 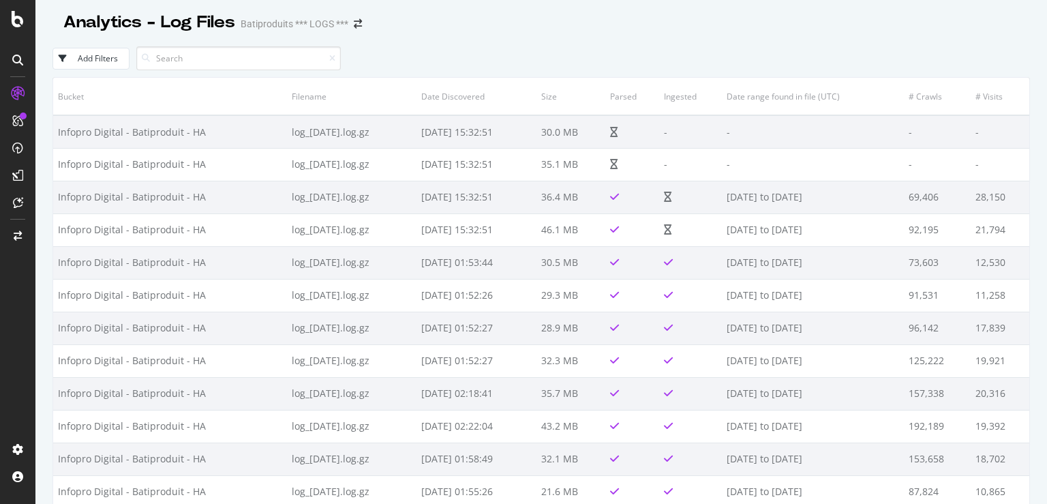 I want to click on td: 69,406, so click(x=938, y=197).